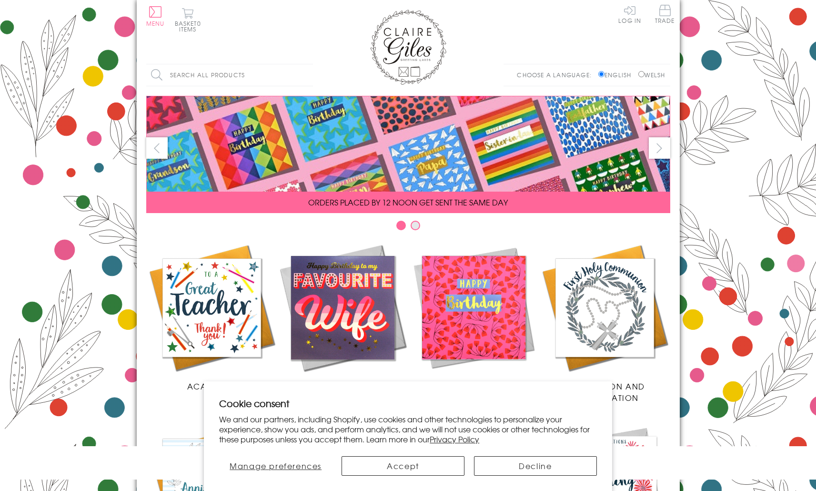  What do you see at coordinates (659, 148) in the screenshot?
I see `button: next` at bounding box center [659, 148].